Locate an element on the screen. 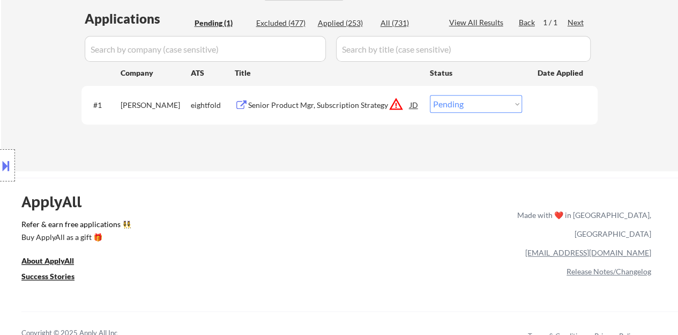  div: Applied (253) is located at coordinates (345, 23).